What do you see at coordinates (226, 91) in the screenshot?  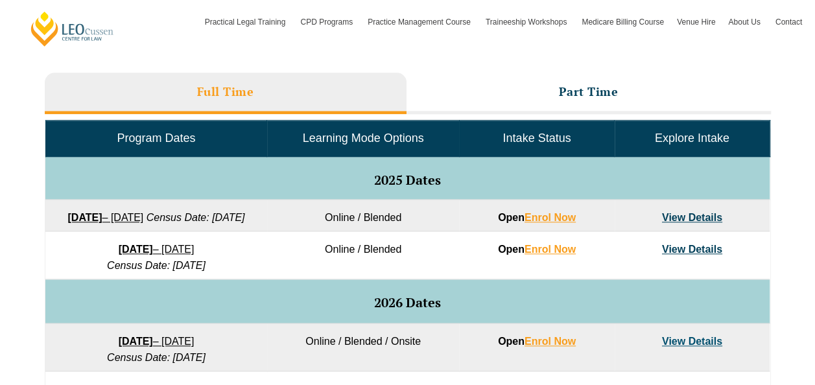 I see `h3: Full Time` at bounding box center [226, 91].